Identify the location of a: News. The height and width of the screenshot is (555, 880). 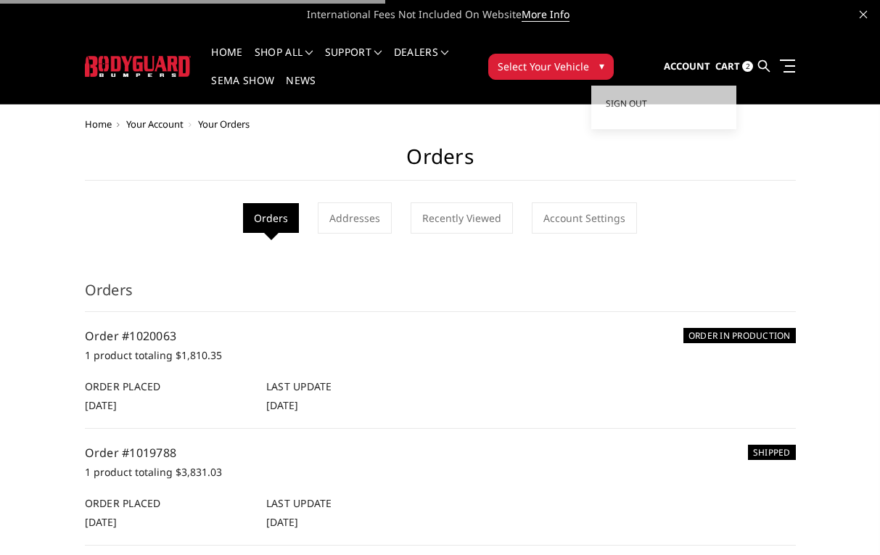
(300, 89).